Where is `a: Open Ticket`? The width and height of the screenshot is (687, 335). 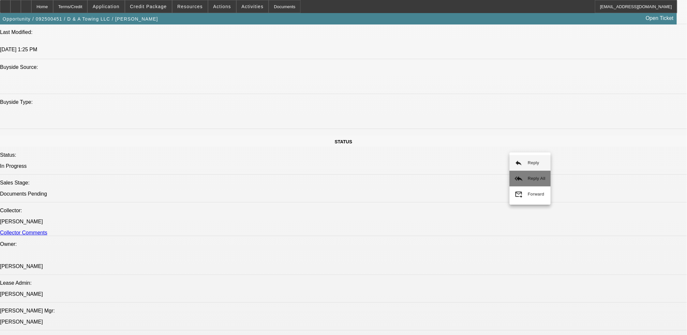
a: Open Ticket is located at coordinates (660, 18).